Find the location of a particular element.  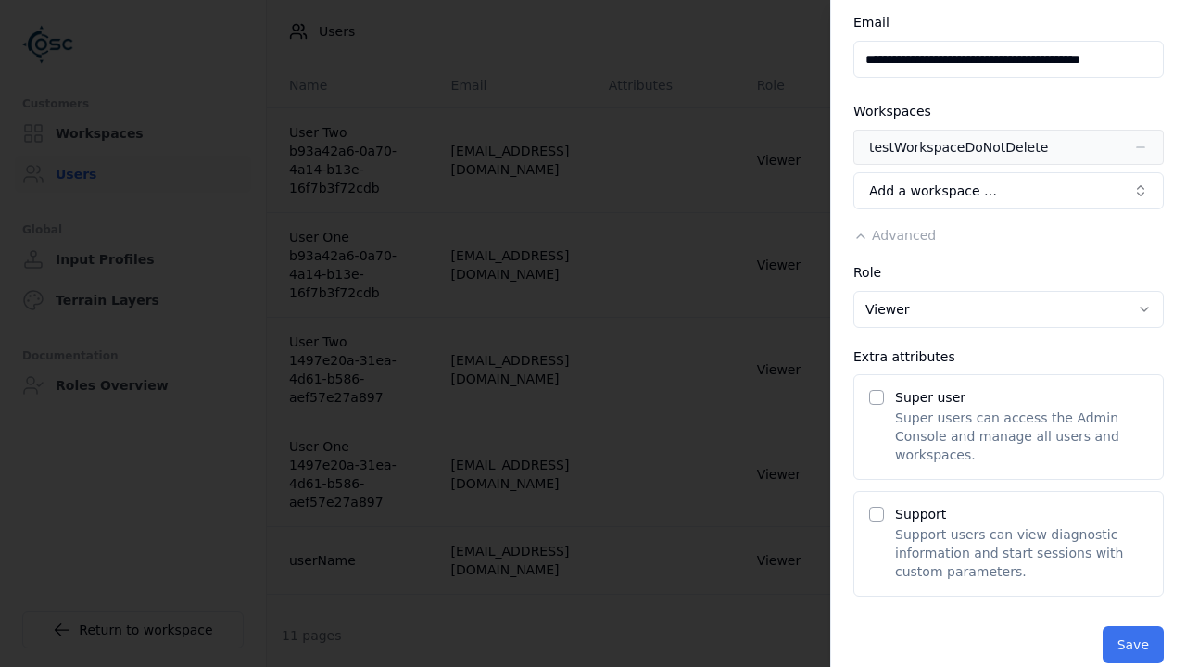

label: Super user is located at coordinates (931, 398).